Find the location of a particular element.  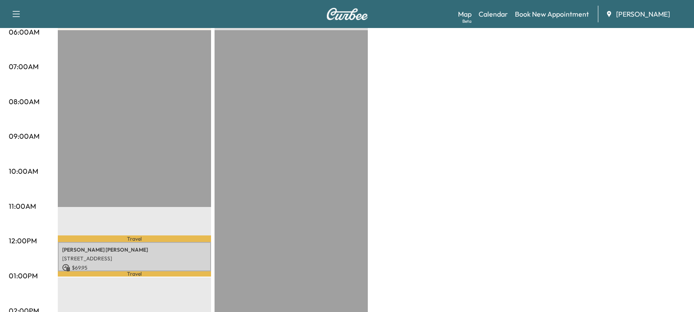

p: 11:00AM is located at coordinates (22, 206).